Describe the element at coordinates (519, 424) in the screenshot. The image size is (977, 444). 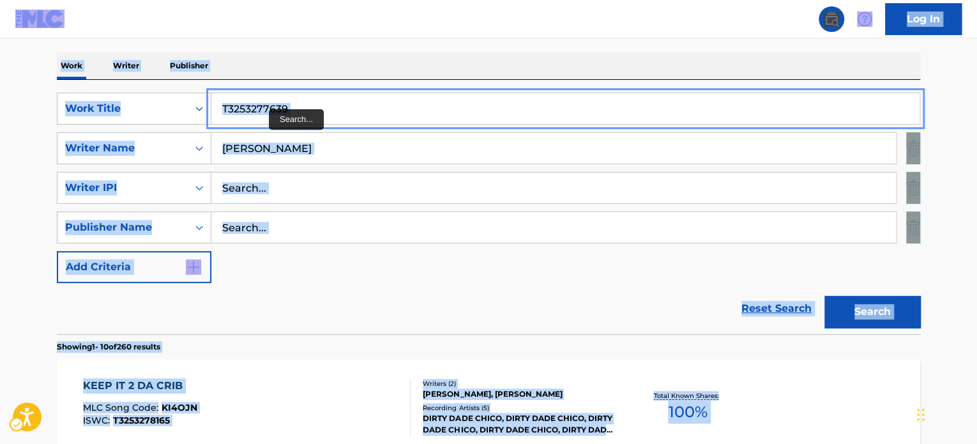
I see `div: DIRTY DADE CHICO, DIRTY DADE CHICO, DIRTY DADE CHICO, DIRTY DADE CHICO, DIRTY DADE CHICO` at that location.